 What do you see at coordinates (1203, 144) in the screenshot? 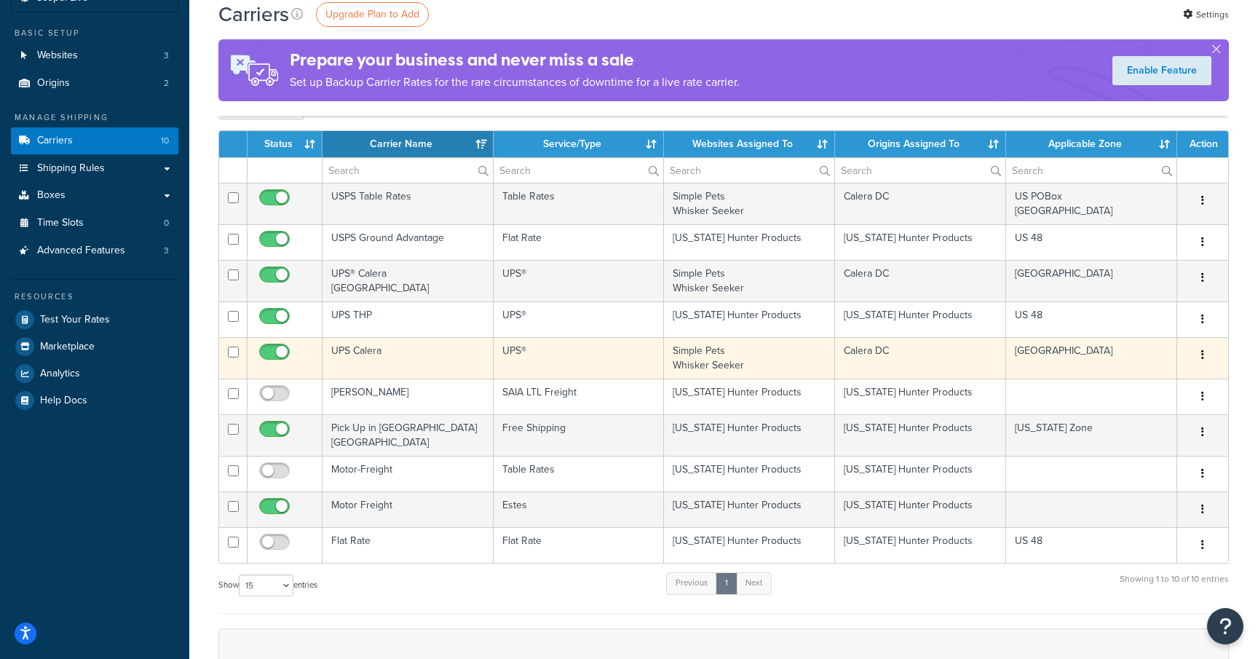
I see `th: Action` at bounding box center [1203, 144].